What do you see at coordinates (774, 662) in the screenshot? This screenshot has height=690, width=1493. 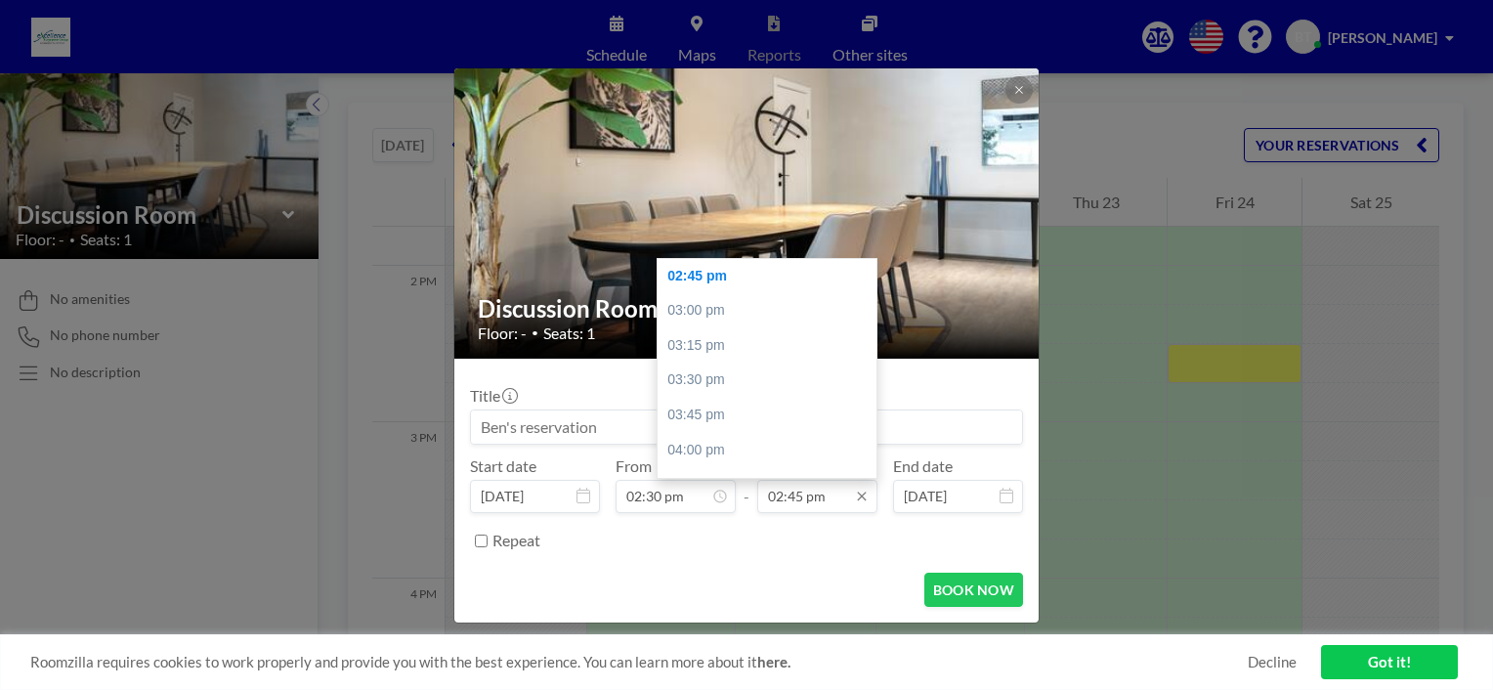 I see `a: here.` at bounding box center [774, 662].